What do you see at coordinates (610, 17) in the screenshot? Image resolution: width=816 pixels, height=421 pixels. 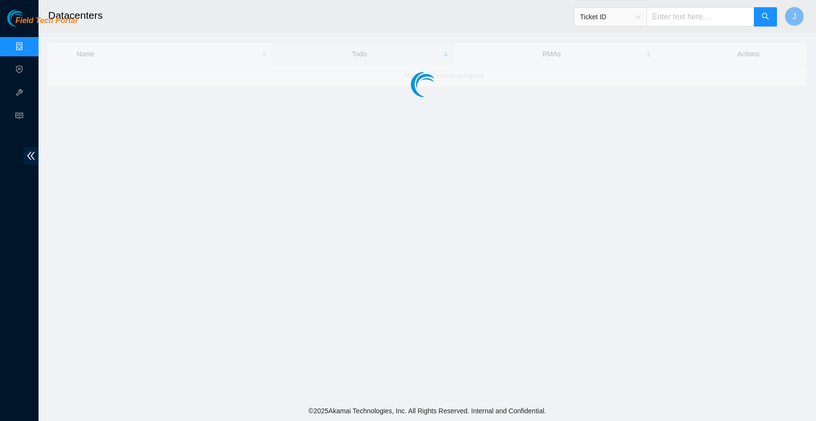 I see `span: Ticket ID` at bounding box center [610, 17].